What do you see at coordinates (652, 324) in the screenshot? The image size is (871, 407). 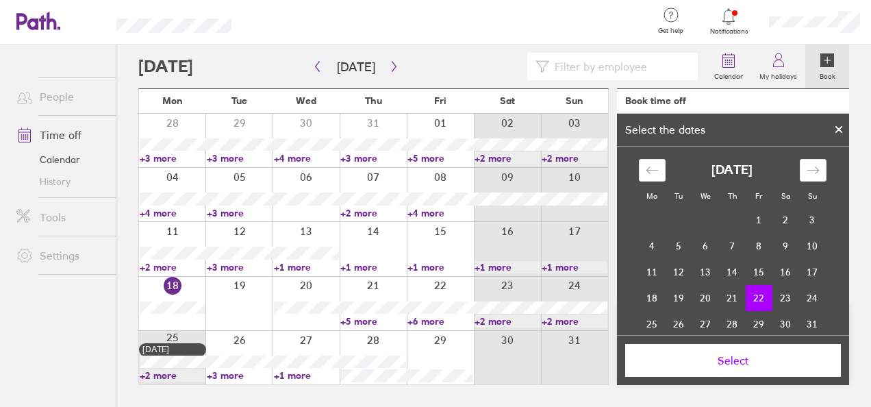 I see `td: Monday, August 25, 2025` at bounding box center [652, 324].